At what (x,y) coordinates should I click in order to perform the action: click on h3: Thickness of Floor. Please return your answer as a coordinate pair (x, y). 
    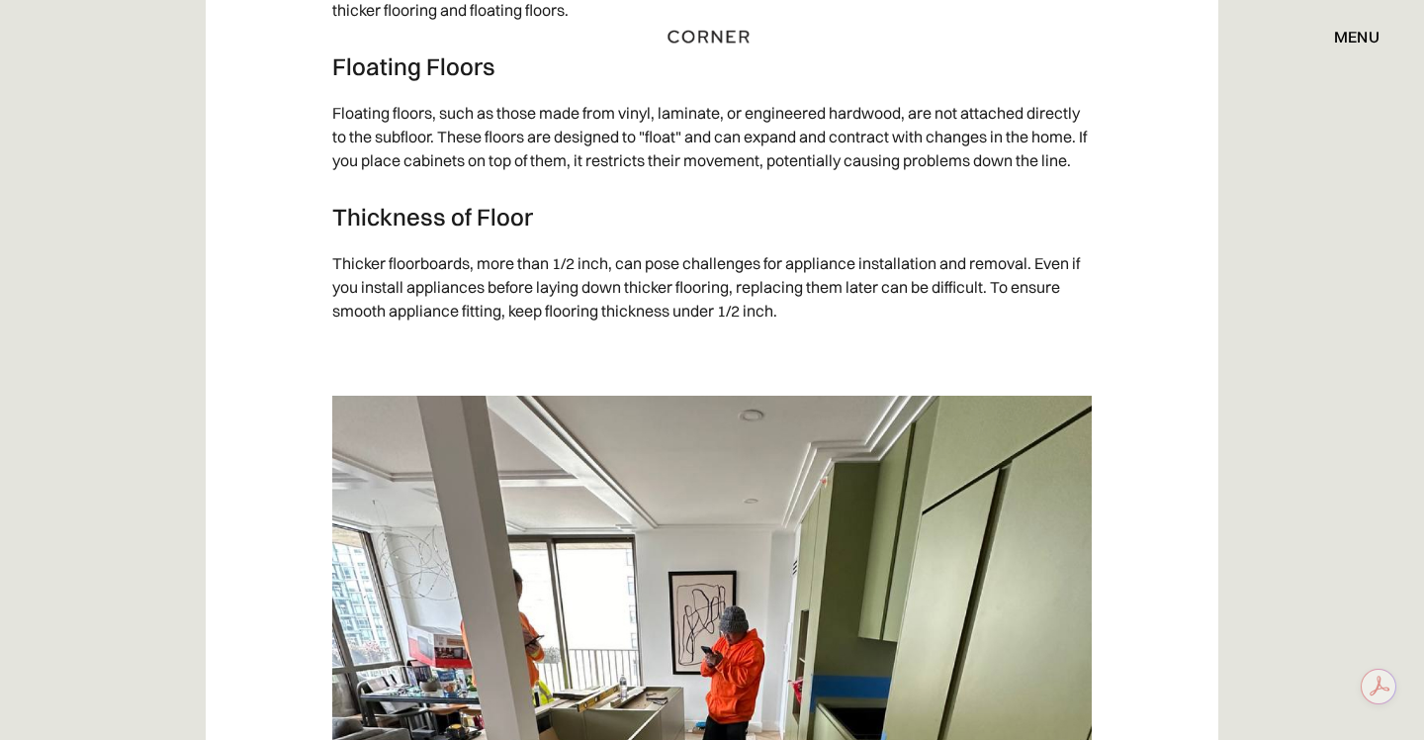
    Looking at the image, I should click on (712, 217).